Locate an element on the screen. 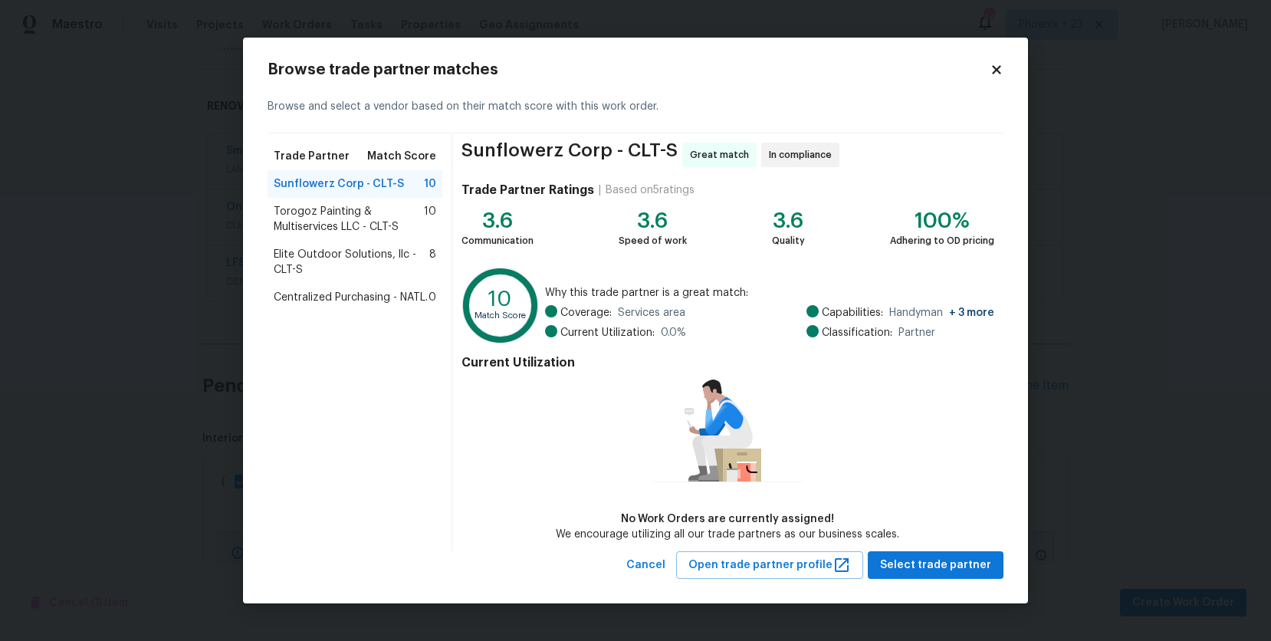 The height and width of the screenshot is (641, 1271). button: Select trade partner is located at coordinates (935, 565).